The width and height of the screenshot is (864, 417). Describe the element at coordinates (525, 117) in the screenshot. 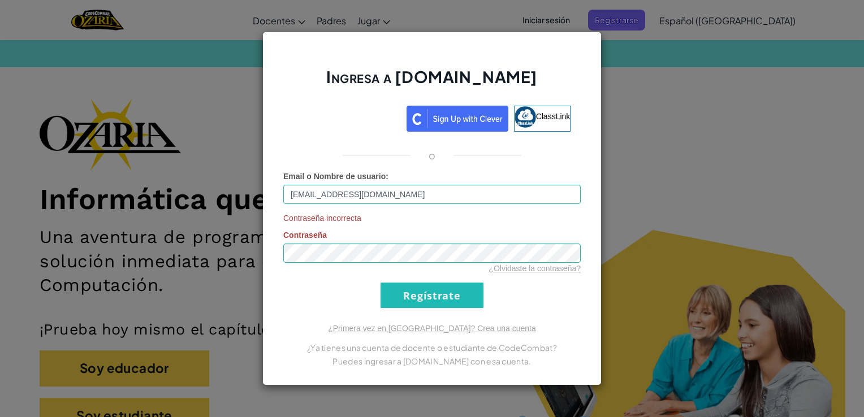

I see `img: classlink-logo-small.png` at that location.